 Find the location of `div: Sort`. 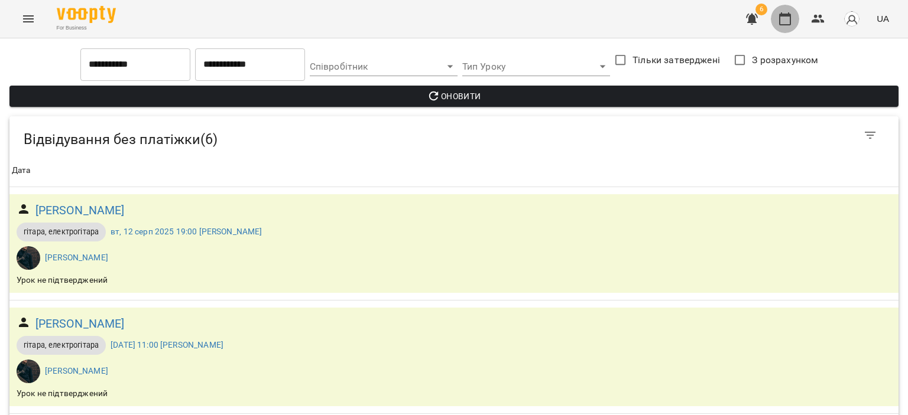

div: Sort is located at coordinates (21, 171).